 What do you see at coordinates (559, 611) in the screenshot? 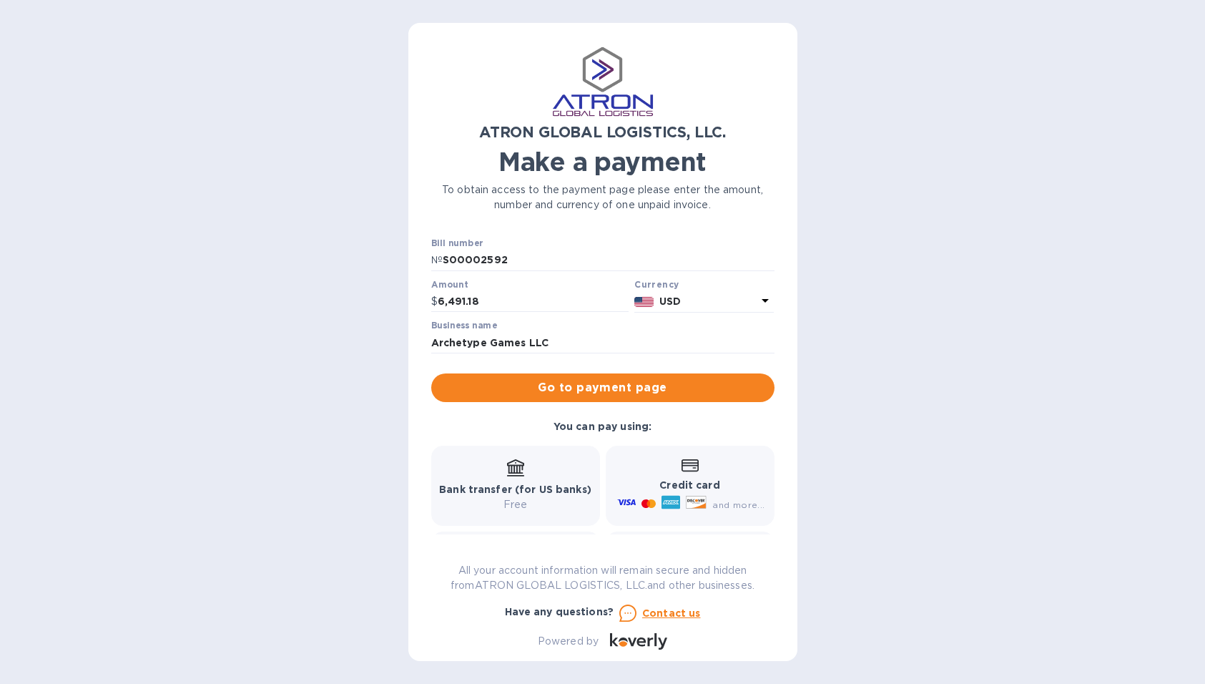
I see `b: Have any questions?` at bounding box center [559, 611].